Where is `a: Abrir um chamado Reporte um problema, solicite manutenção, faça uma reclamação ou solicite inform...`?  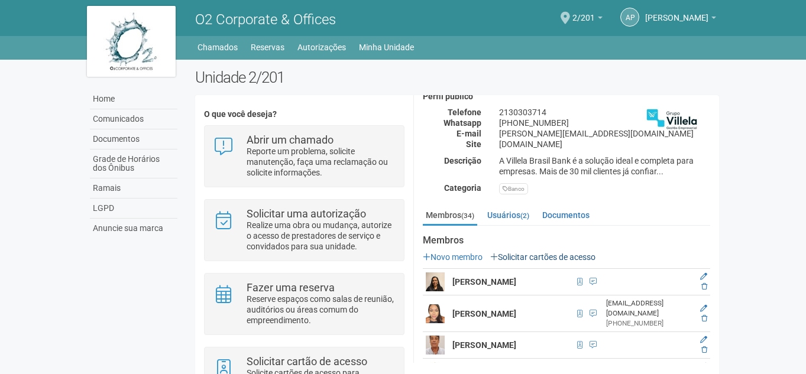
a: Abrir um chamado Reporte um problema, solicite manutenção, faça uma reclamação ou solicite inform... is located at coordinates (304, 156).